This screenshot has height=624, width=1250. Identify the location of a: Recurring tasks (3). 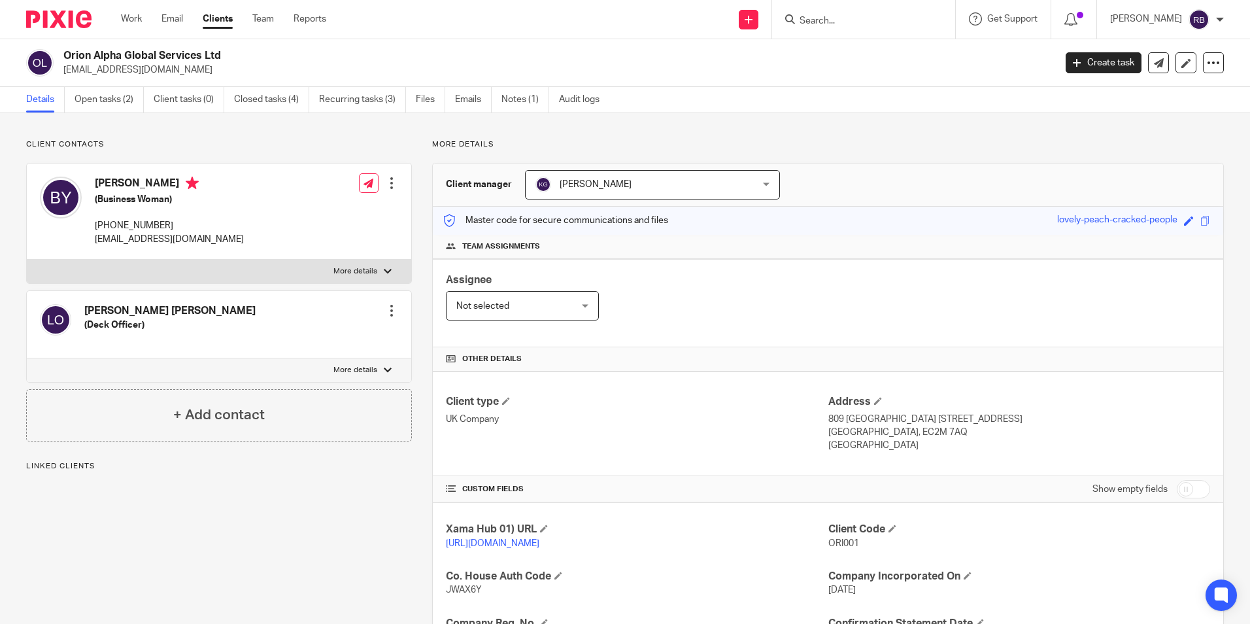
(362, 99).